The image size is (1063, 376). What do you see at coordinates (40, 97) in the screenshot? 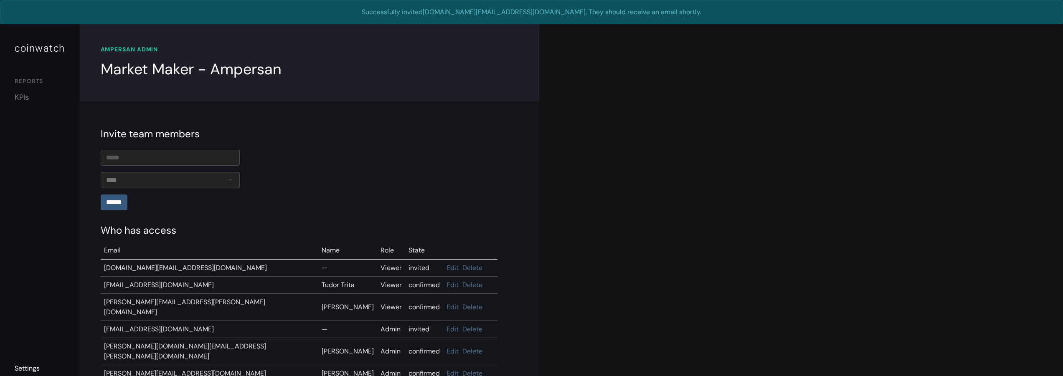
I see `a: KPIs` at bounding box center [40, 97].